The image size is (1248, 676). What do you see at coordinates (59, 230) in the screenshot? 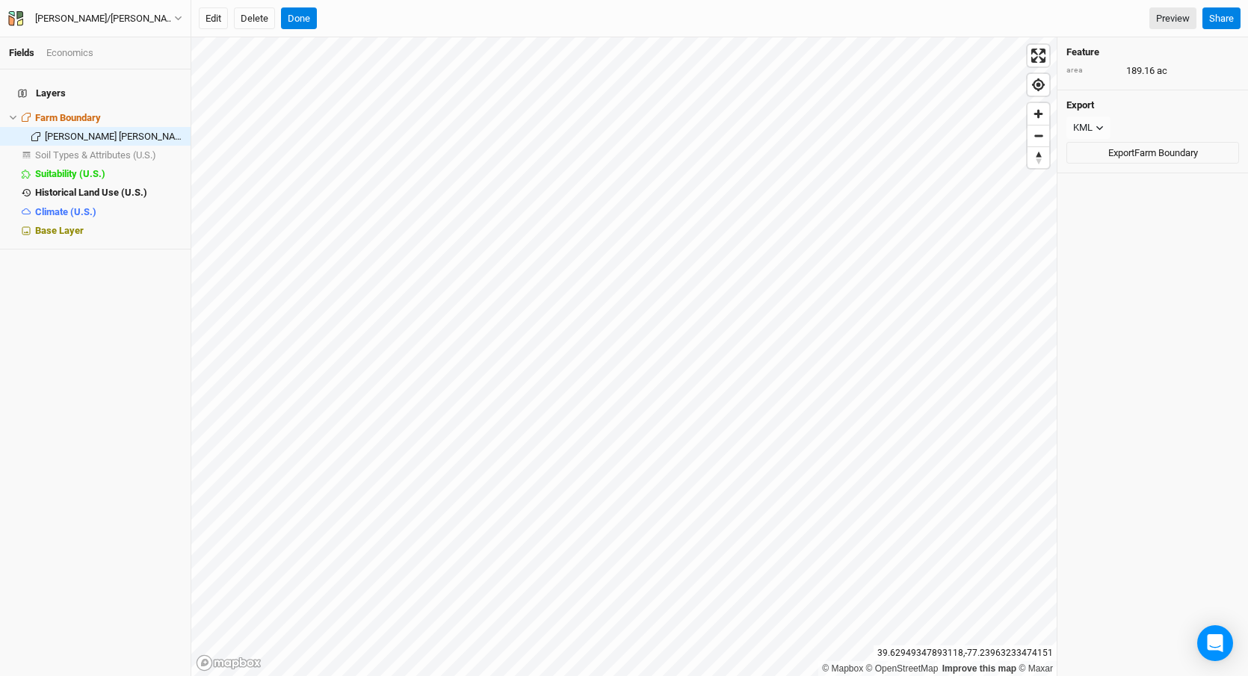
I see `span: Base Layer` at bounding box center [59, 230].